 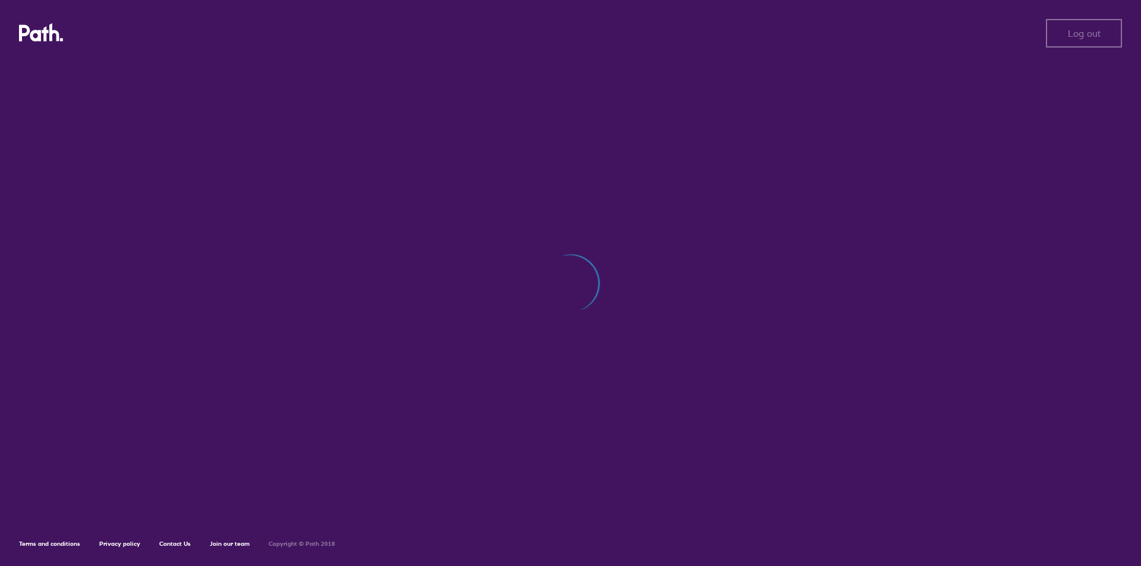 What do you see at coordinates (229, 544) in the screenshot?
I see `a: Join our team` at bounding box center [229, 544].